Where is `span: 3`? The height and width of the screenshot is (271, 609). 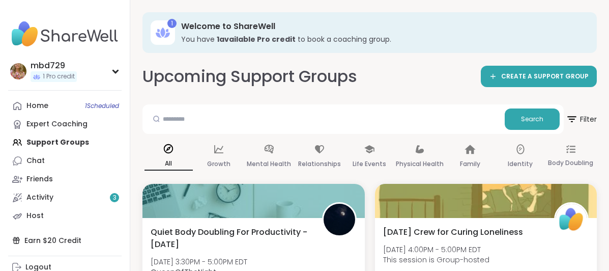 span: 3 is located at coordinates (115, 198).